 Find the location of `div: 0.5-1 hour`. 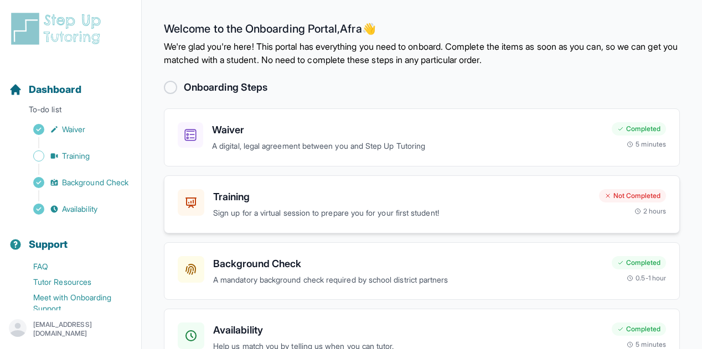

div: 0.5-1 hour is located at coordinates (646, 278).